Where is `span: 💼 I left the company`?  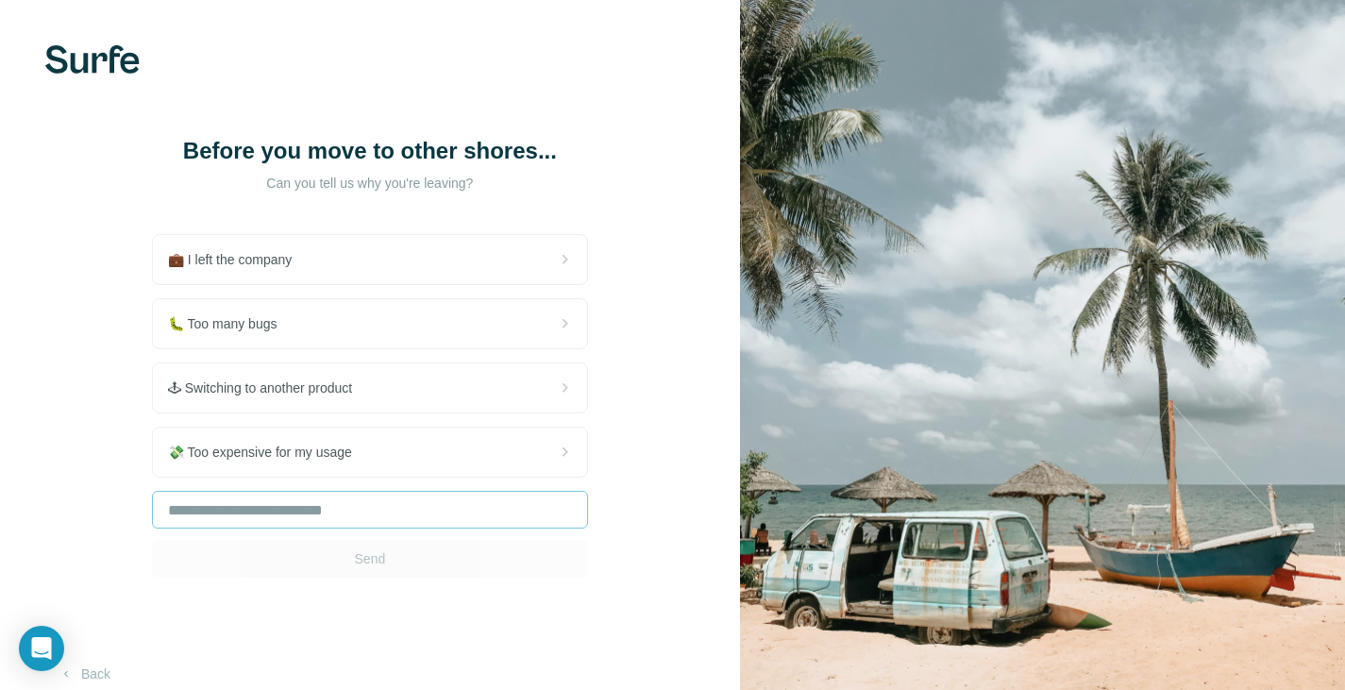
span: 💼 I left the company is located at coordinates (237, 260).